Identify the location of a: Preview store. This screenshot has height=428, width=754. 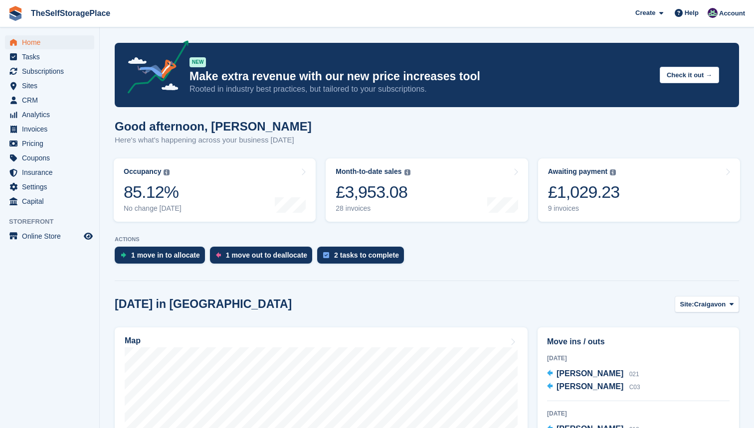
(88, 236).